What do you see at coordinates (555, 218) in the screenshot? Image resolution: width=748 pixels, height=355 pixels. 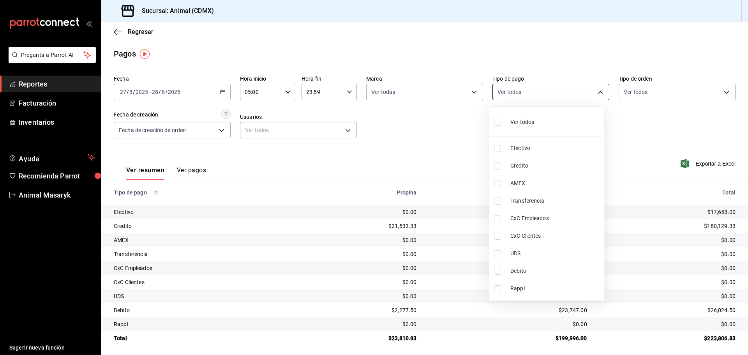 I see `span: CxC Empleados` at bounding box center [555, 218].